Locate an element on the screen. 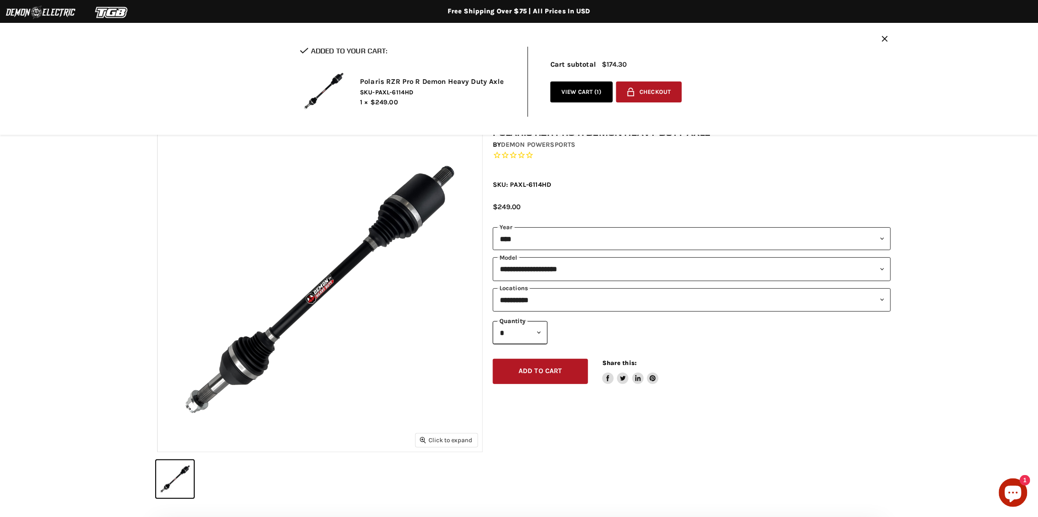 The width and height of the screenshot is (1038, 517). span: Rated 0.0 out of 5 stars 0 reviews is located at coordinates (692, 155).